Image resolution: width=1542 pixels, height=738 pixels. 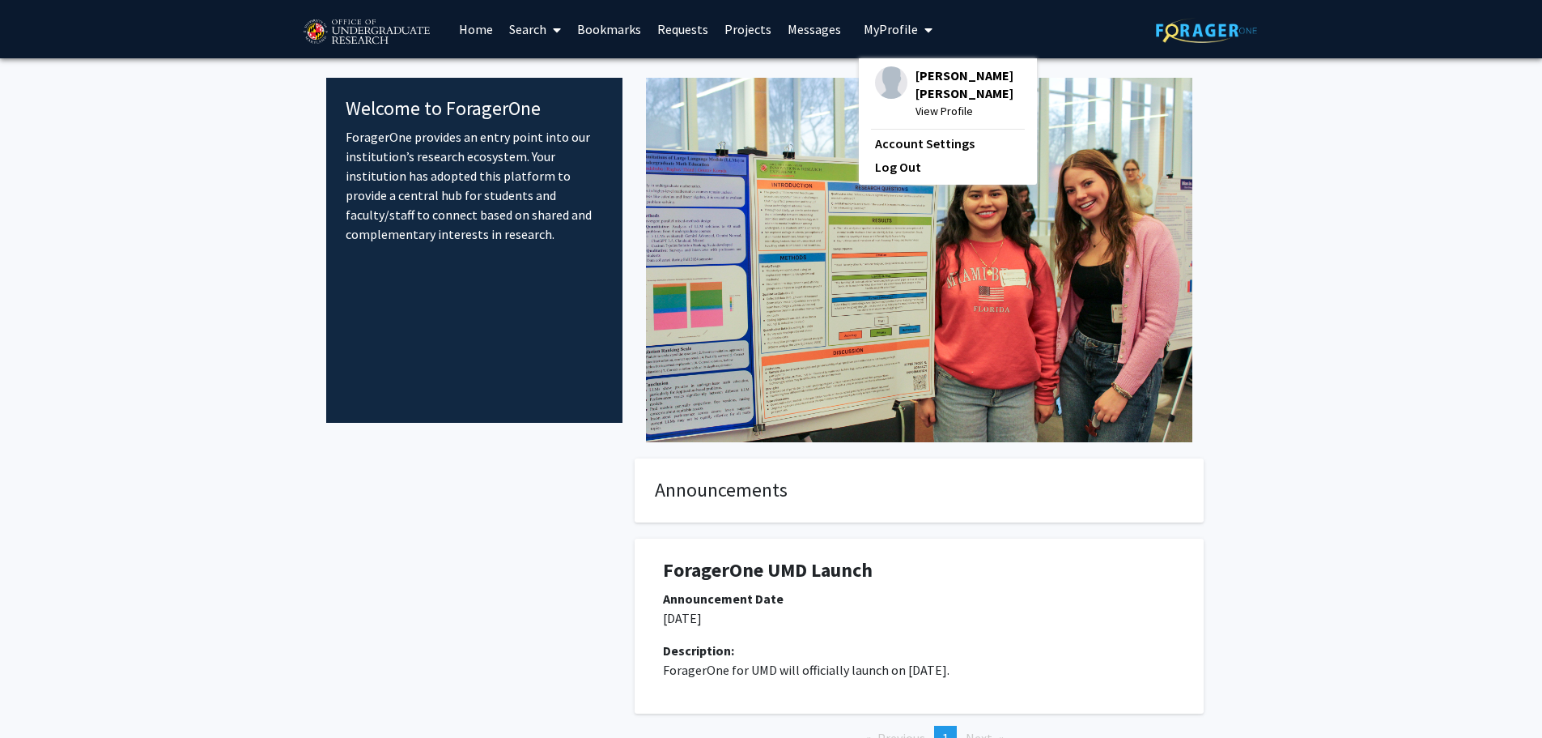 I want to click on img: ForagerOne Logo, so click(x=1206, y=30).